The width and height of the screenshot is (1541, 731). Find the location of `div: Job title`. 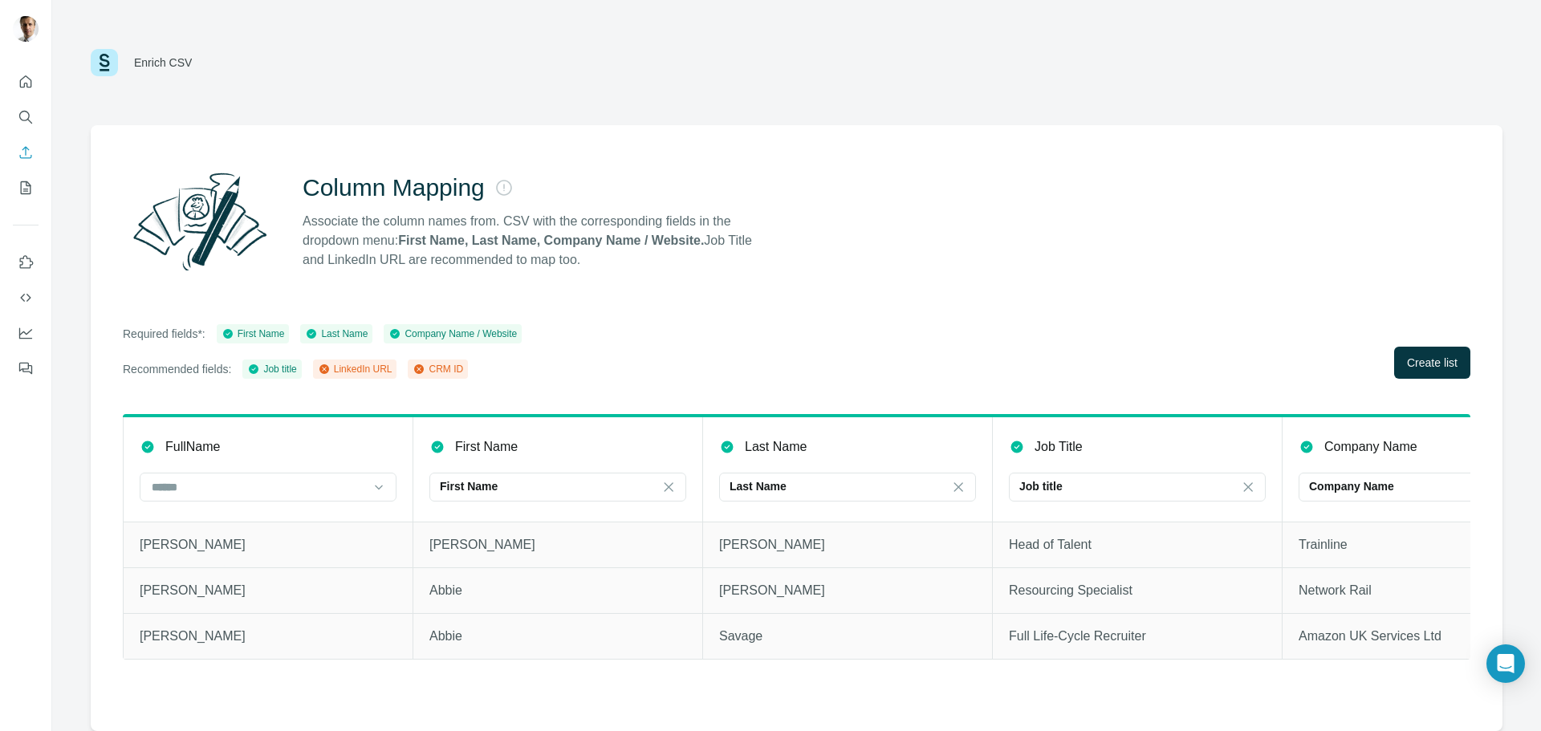

div: Job title is located at coordinates (271, 369).